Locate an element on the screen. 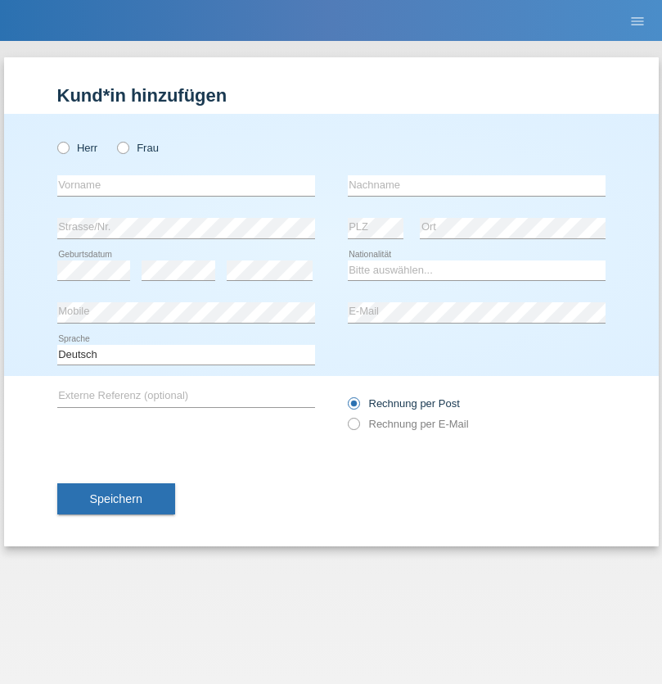 The width and height of the screenshot is (662, 684). input: Rechnung per E-Mail is located at coordinates (353, 427).